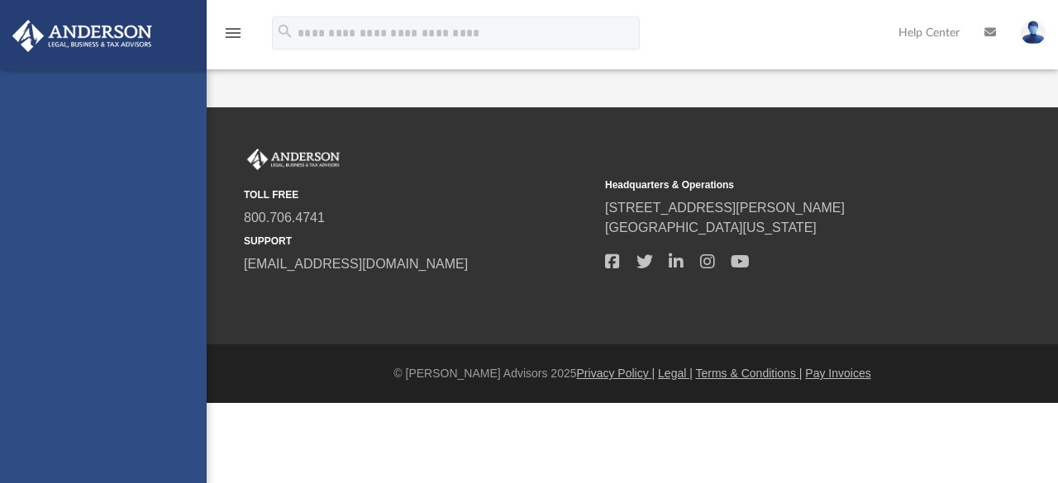 The width and height of the screenshot is (1058, 483). I want to click on small: TOLL FREE, so click(418, 195).